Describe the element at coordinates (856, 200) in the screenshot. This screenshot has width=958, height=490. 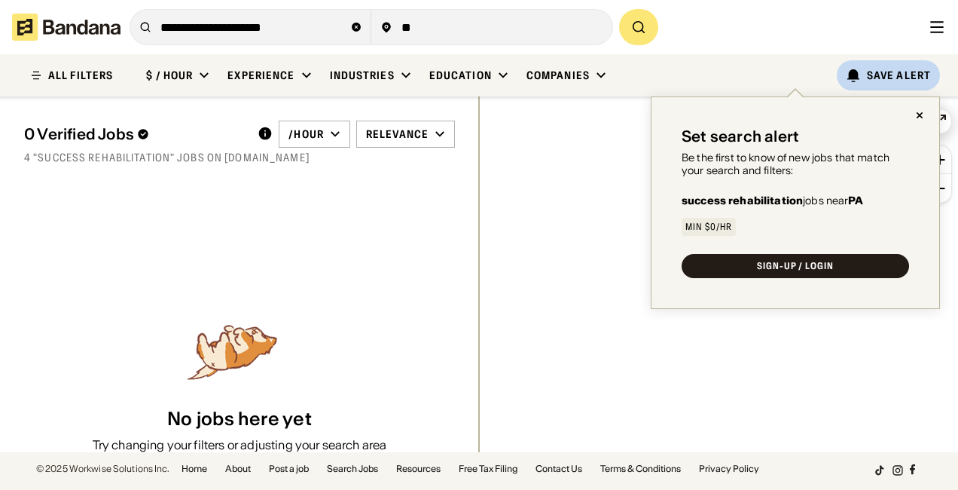
I see `b: PA` at that location.